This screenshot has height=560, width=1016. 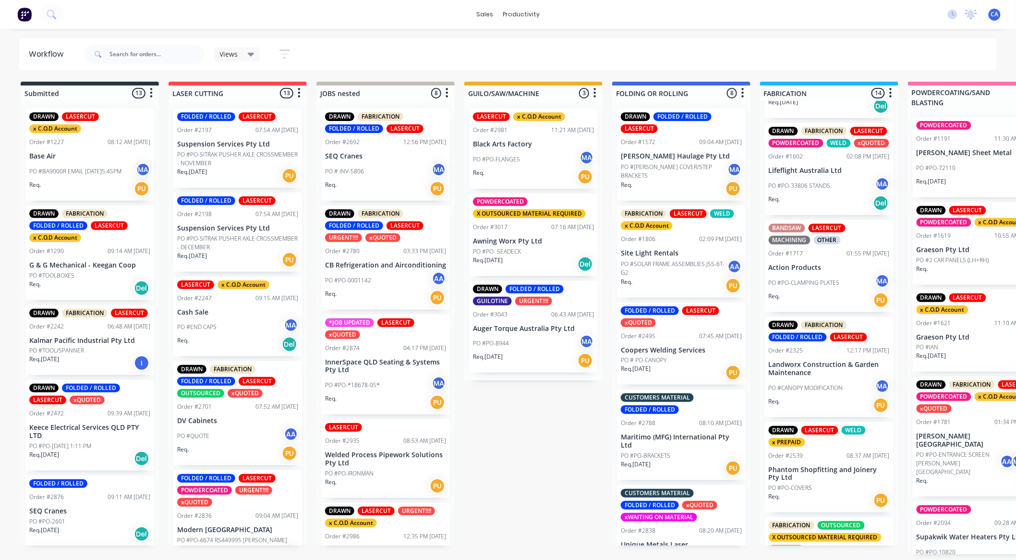 What do you see at coordinates (197, 327) in the screenshot?
I see `p: PO #END CAPS` at bounding box center [197, 327].